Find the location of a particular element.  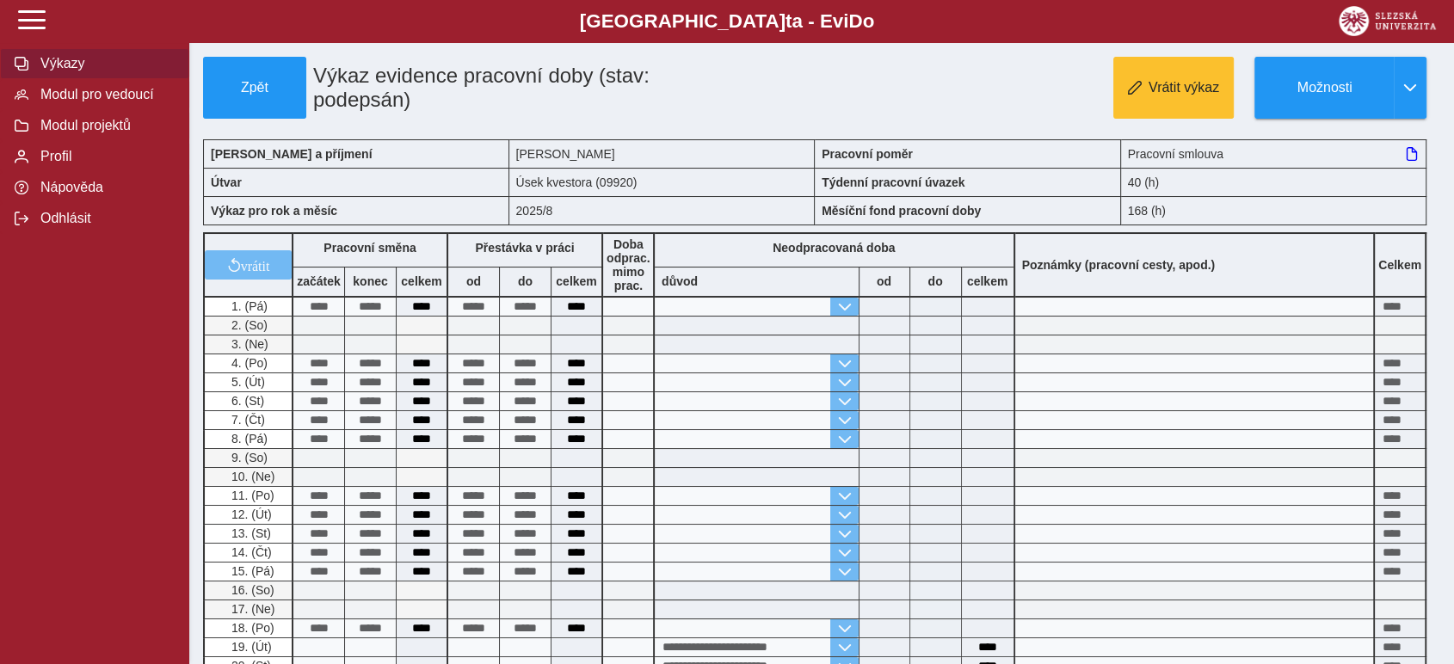

span: 12. (Út) is located at coordinates (250, 515).